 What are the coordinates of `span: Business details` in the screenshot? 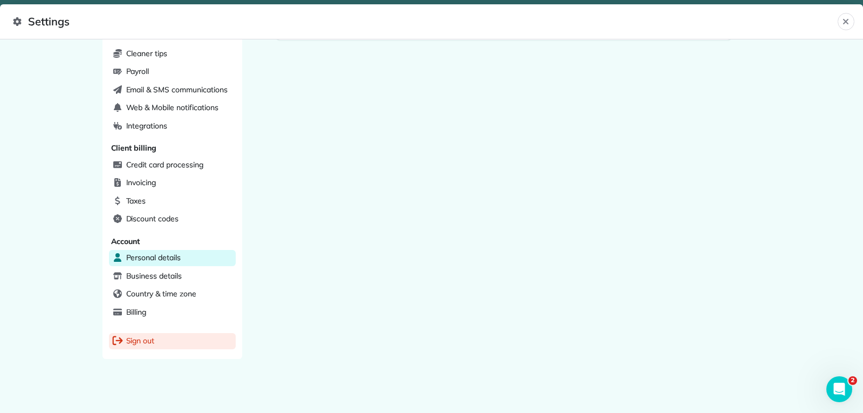 It's located at (154, 276).